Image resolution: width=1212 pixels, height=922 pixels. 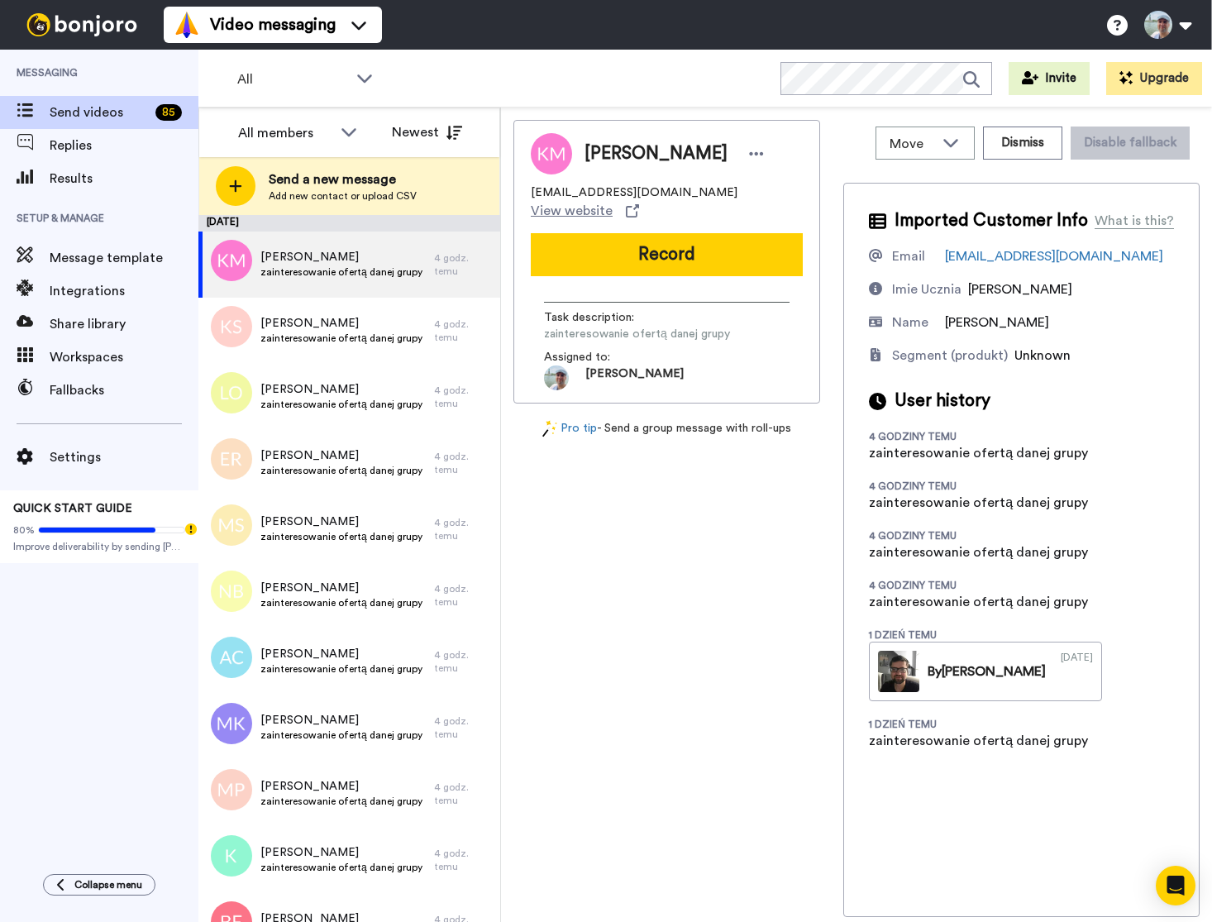 I want to click on div: What is this?, so click(x=1135, y=221).